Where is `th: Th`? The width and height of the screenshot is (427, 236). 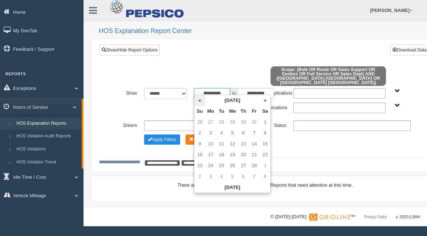
th: Th is located at coordinates (243, 112).